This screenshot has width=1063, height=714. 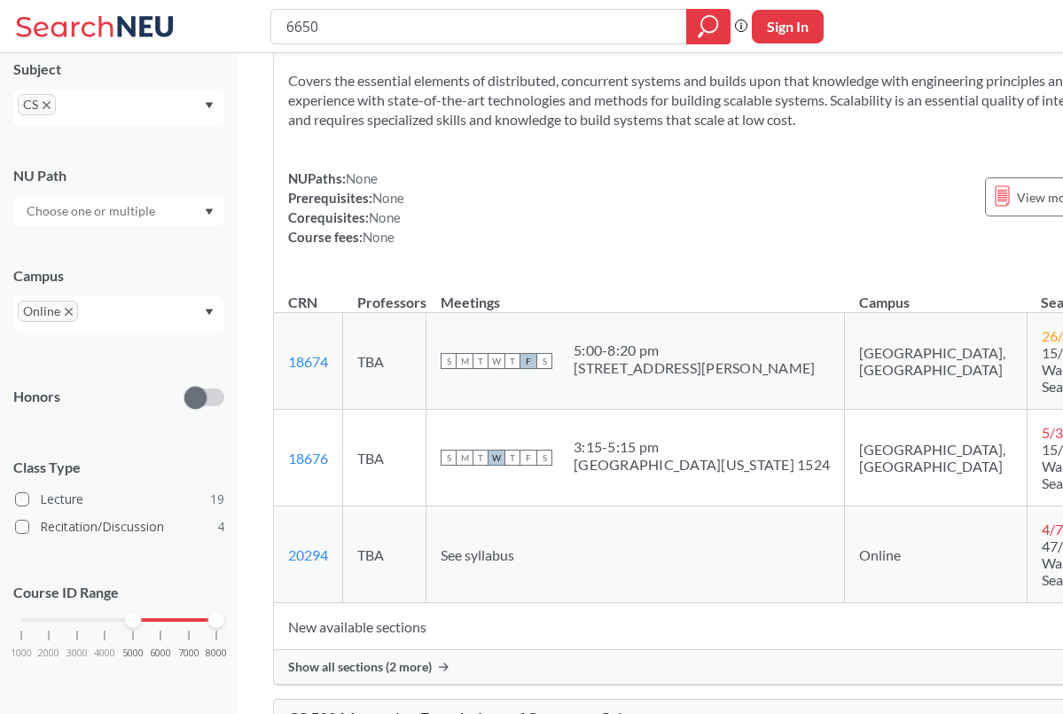 What do you see at coordinates (346, 207) in the screenshot?
I see `div: NUPaths: Prerequisites: Corequisites: Course fees:` at bounding box center [346, 207].